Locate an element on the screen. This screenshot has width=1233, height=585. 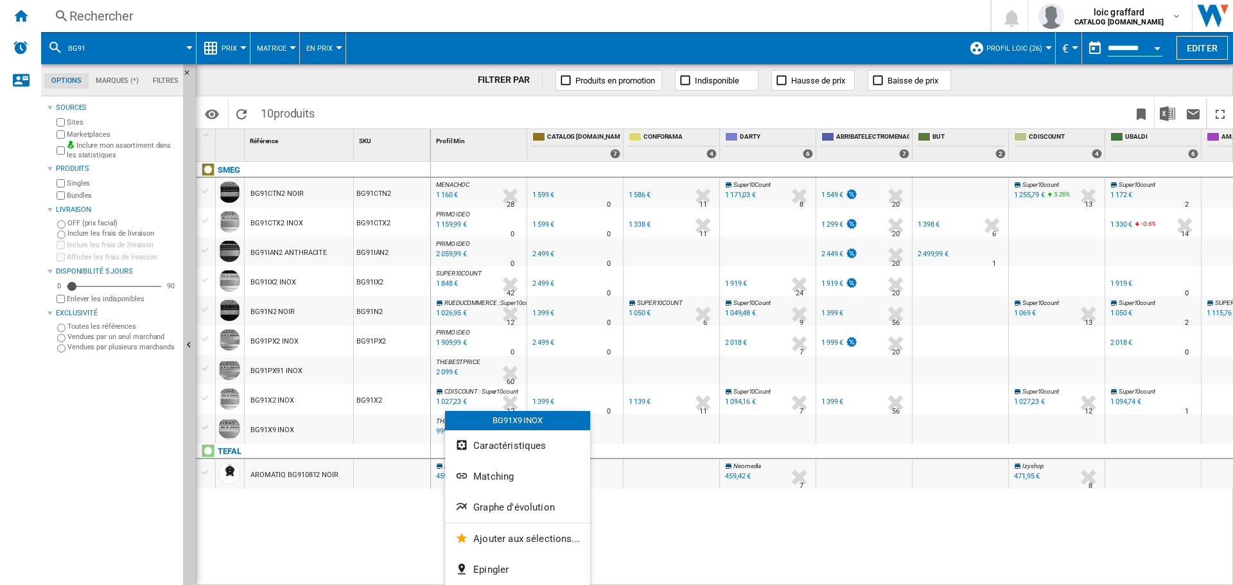
button: Matching is located at coordinates (518, 477).